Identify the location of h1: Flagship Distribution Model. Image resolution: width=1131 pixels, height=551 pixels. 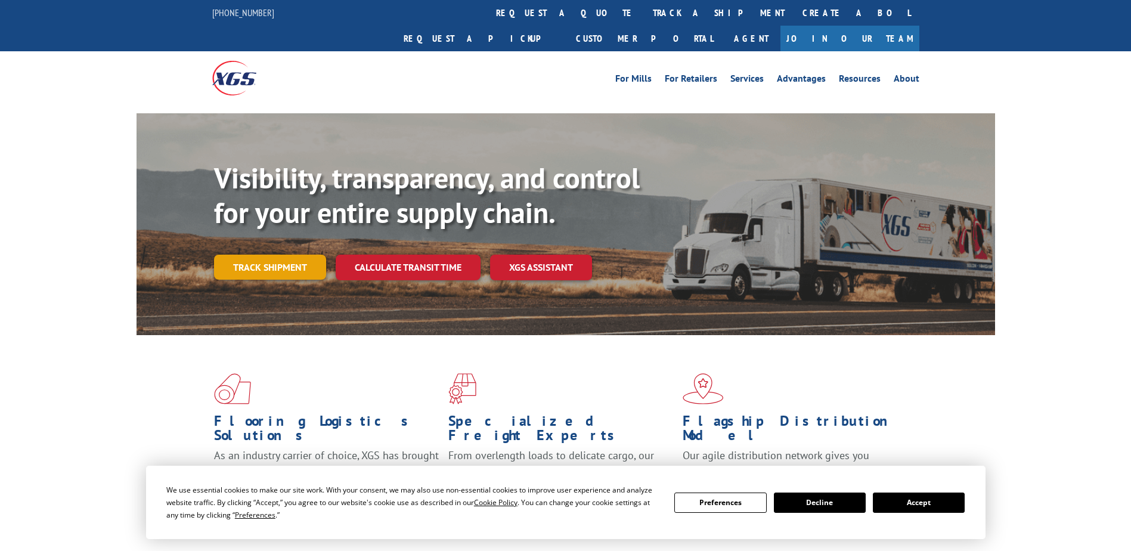
(795, 431).